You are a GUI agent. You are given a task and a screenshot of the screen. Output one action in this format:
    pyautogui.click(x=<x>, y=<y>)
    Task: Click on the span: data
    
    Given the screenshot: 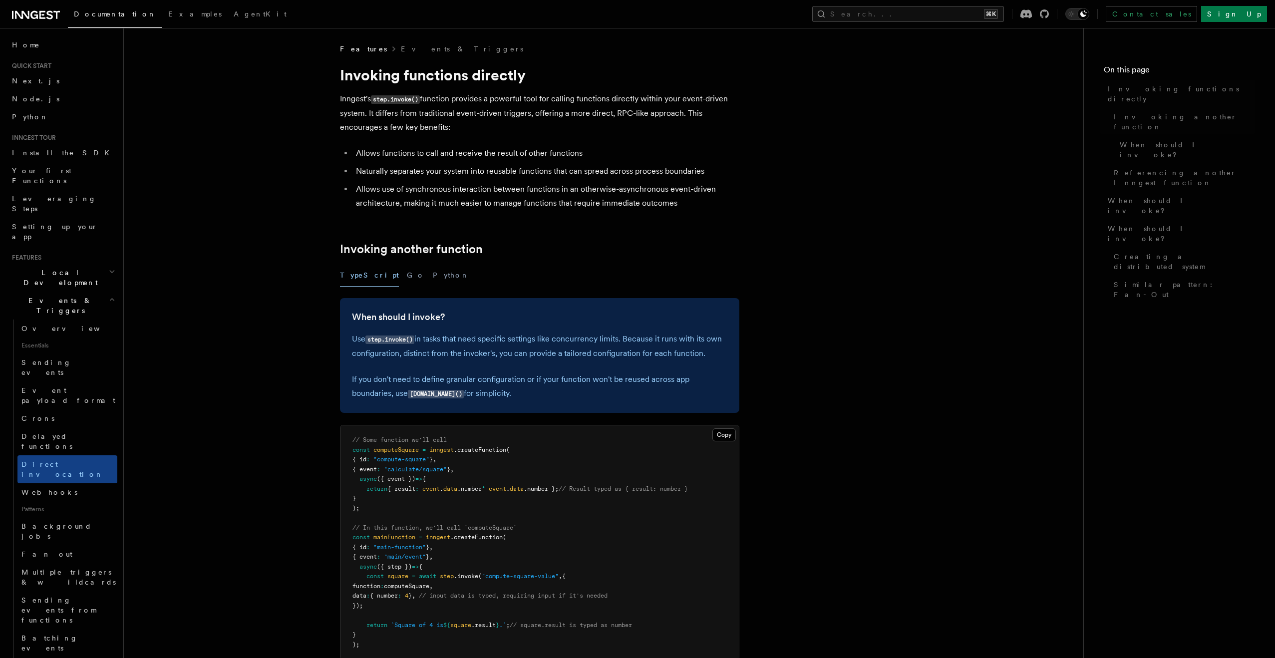 What is the action you would take?
    pyautogui.click(x=359, y=596)
    